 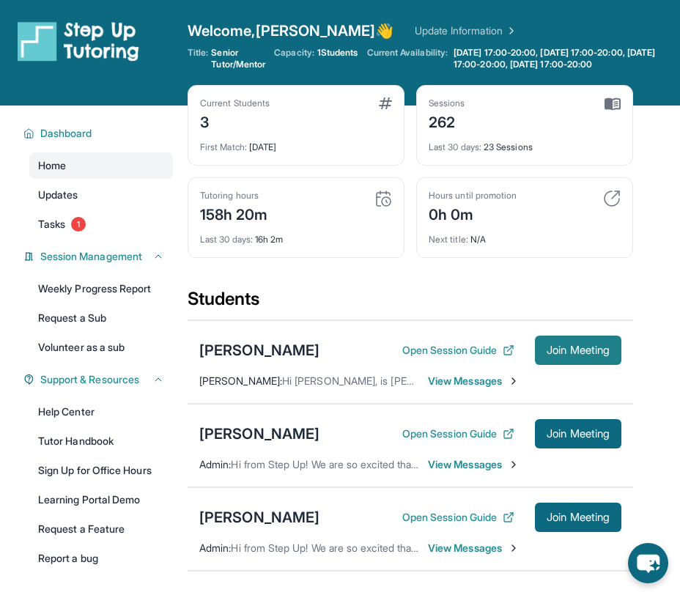 What do you see at coordinates (410, 303) in the screenshot?
I see `div: Students` at bounding box center [410, 303].